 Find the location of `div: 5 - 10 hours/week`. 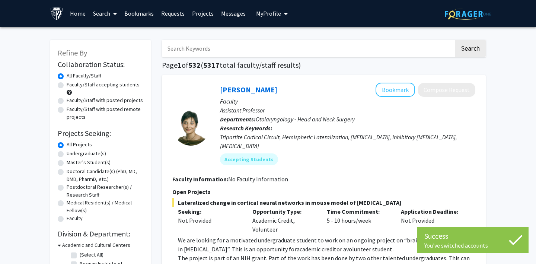

div: 5 - 10 hours/week is located at coordinates (359, 220).